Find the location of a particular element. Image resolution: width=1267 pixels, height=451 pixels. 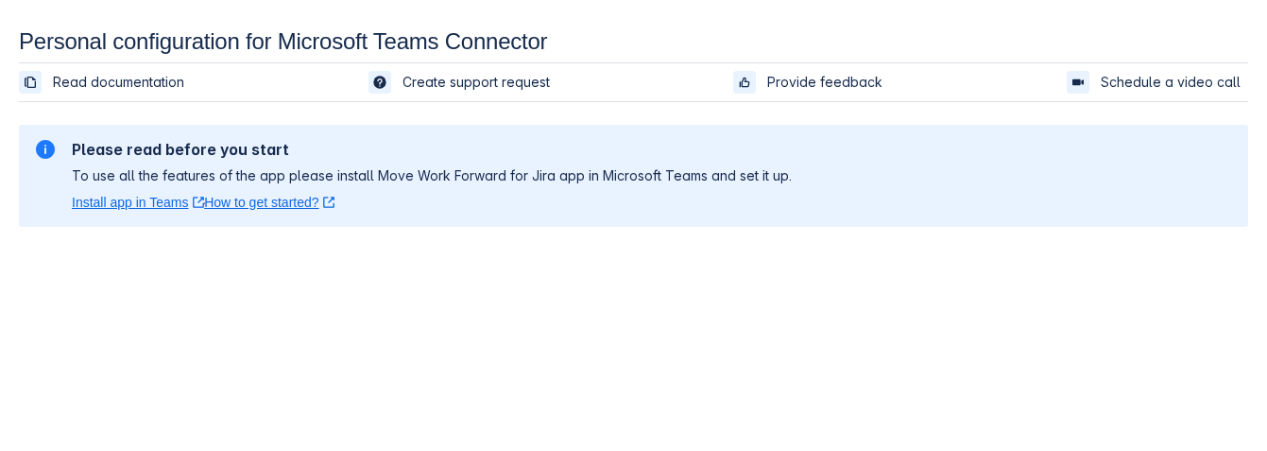

a: Schedule a video call is located at coordinates (1157, 82).